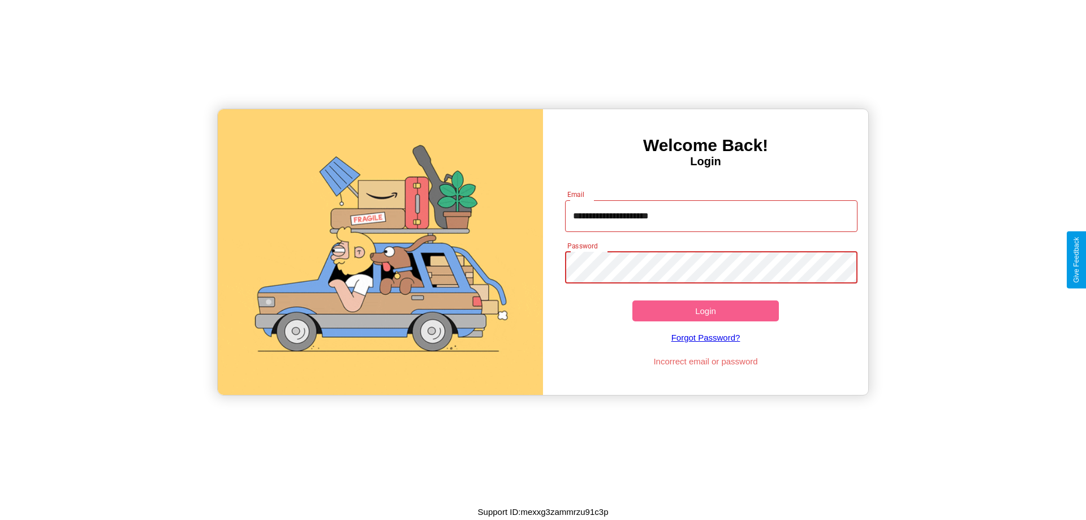 Image resolution: width=1086 pixels, height=520 pixels. I want to click on label: Password, so click(582, 246).